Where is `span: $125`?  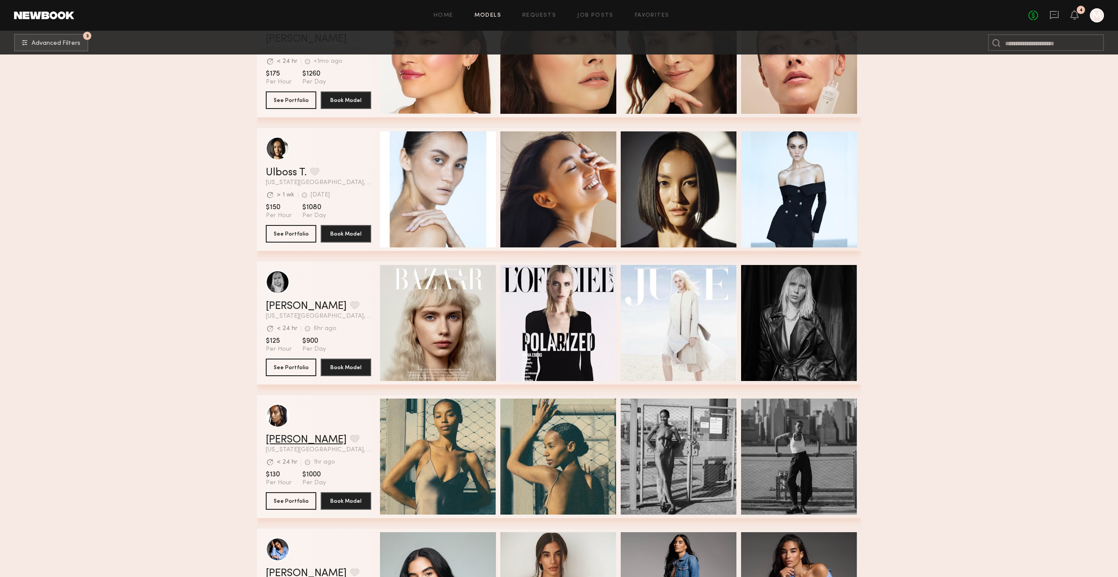
span: $125 is located at coordinates (278, 341).